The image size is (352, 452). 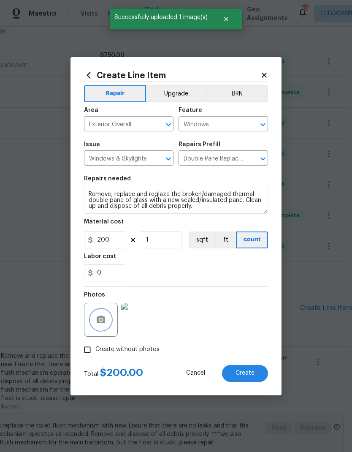 I want to click on button: sqft, so click(x=202, y=240).